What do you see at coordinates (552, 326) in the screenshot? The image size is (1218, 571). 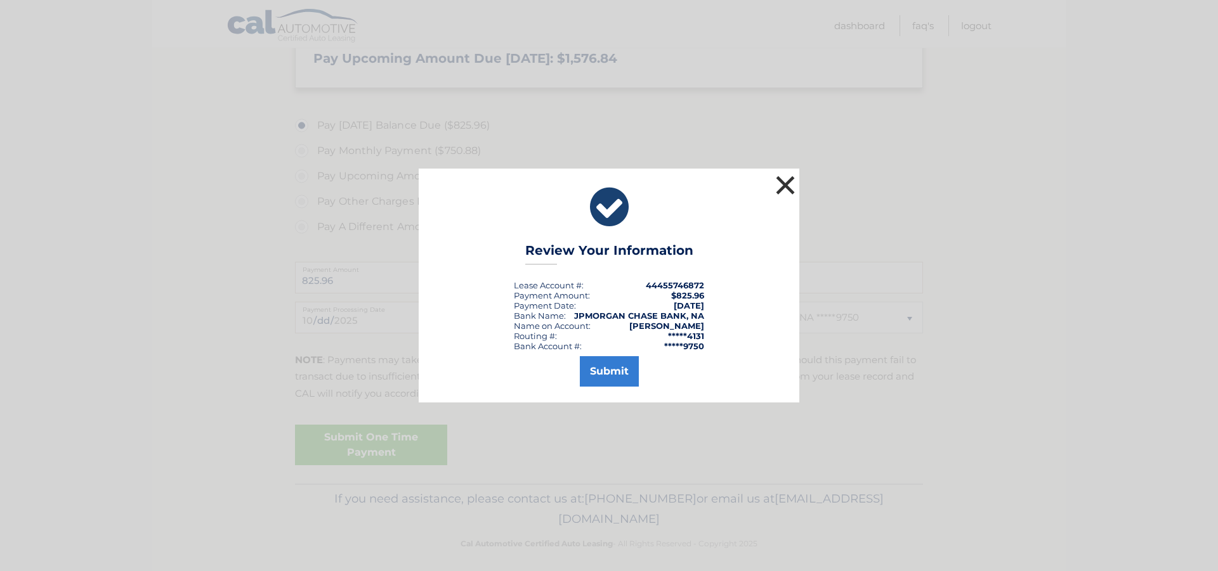 I see `div: Name on Account:` at bounding box center [552, 326].